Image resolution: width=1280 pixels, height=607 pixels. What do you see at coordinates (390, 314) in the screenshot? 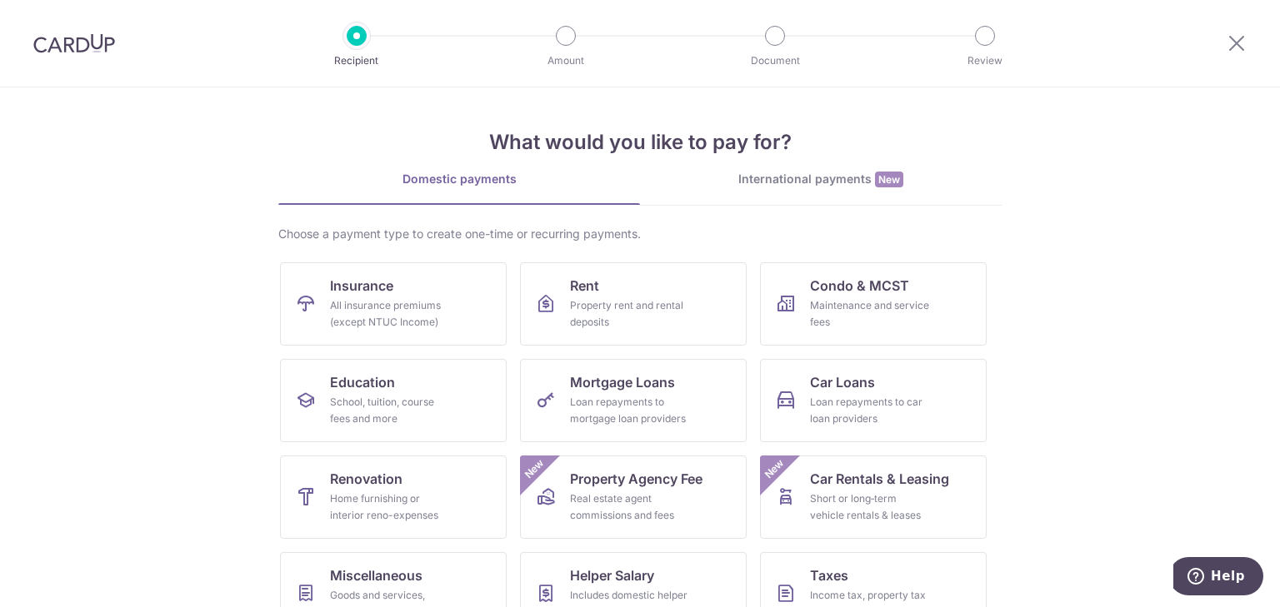
I see `div: All insurance premiums (except NTUC Income)` at bounding box center [390, 314].